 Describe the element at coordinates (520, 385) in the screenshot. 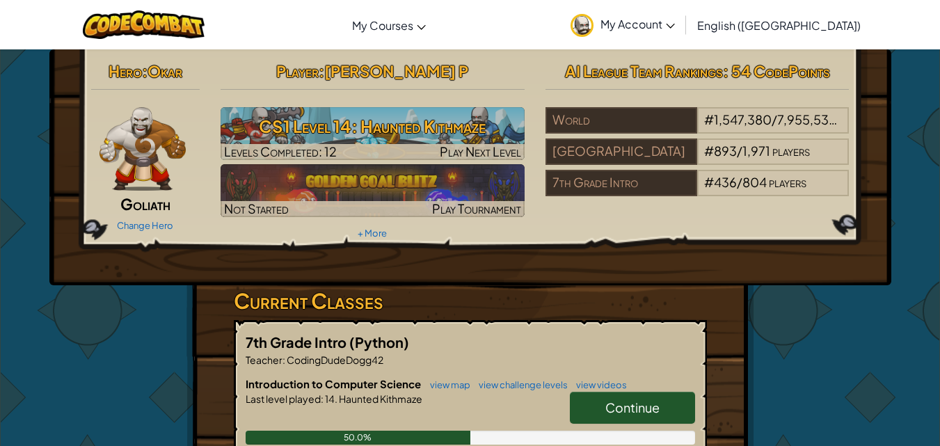

I see `a: view challenge levels` at that location.